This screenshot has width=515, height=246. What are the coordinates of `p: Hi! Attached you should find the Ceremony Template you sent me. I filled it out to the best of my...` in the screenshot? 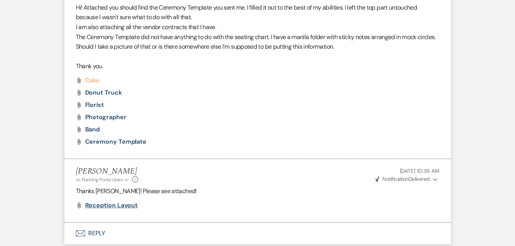 It's located at (258, 12).